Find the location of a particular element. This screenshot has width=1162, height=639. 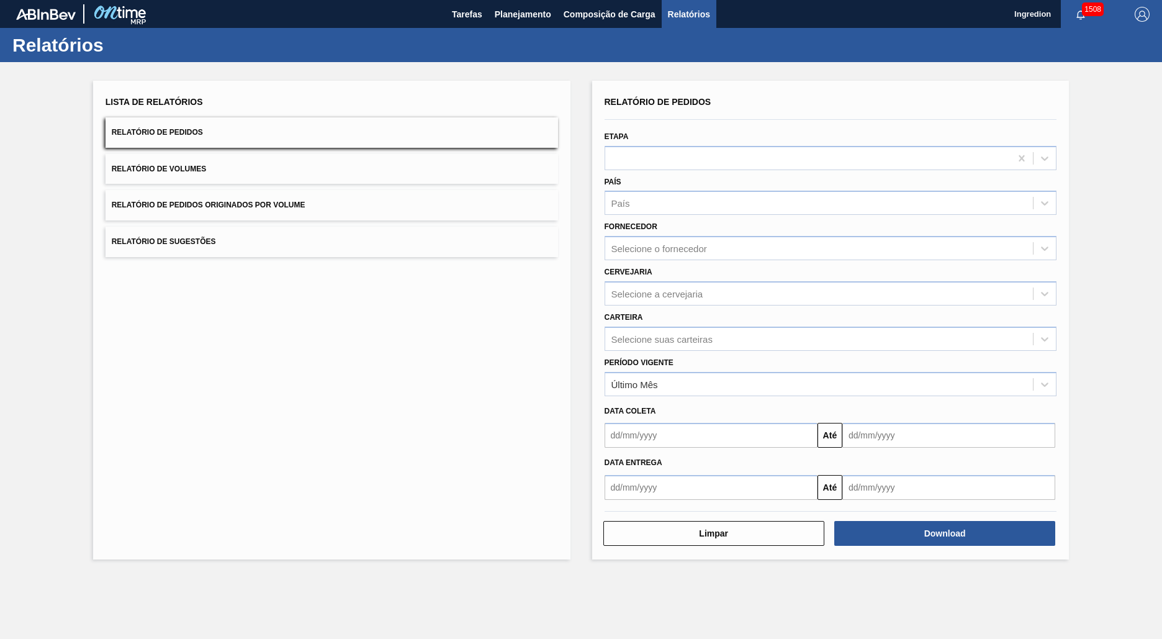

span: Data coleta is located at coordinates (630, 411).